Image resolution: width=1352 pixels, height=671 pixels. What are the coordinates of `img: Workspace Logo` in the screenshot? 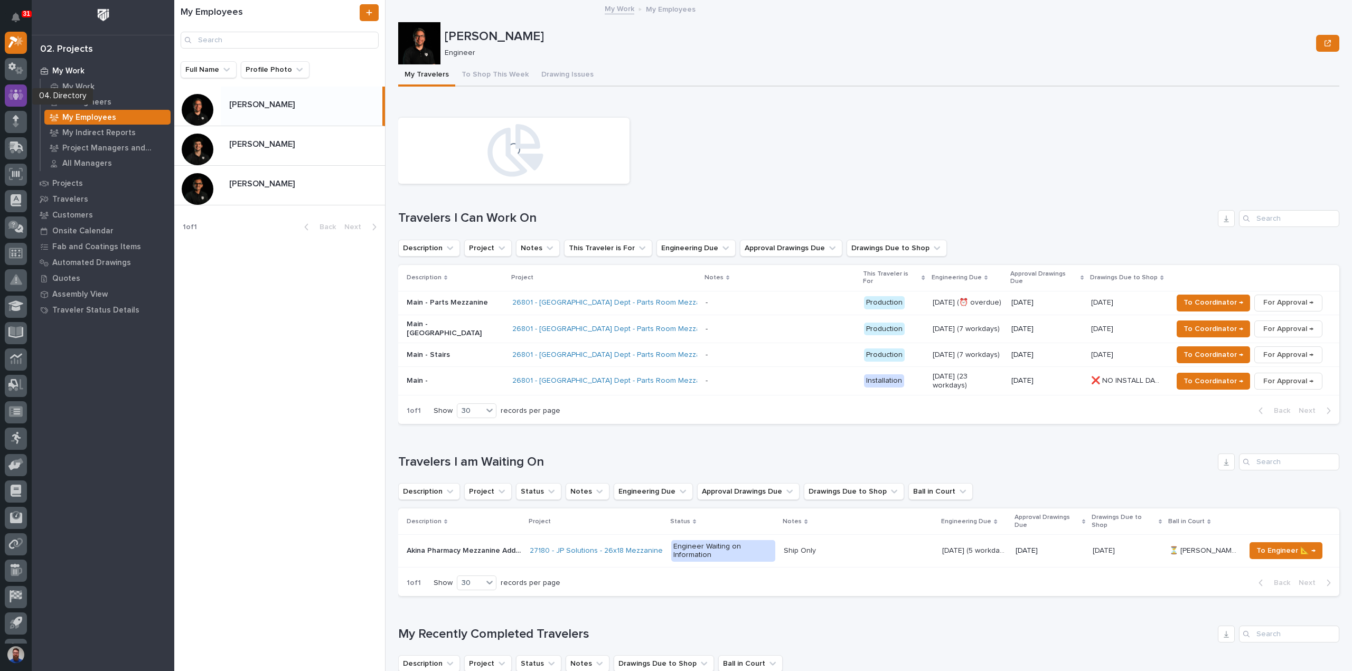 It's located at (103, 15).